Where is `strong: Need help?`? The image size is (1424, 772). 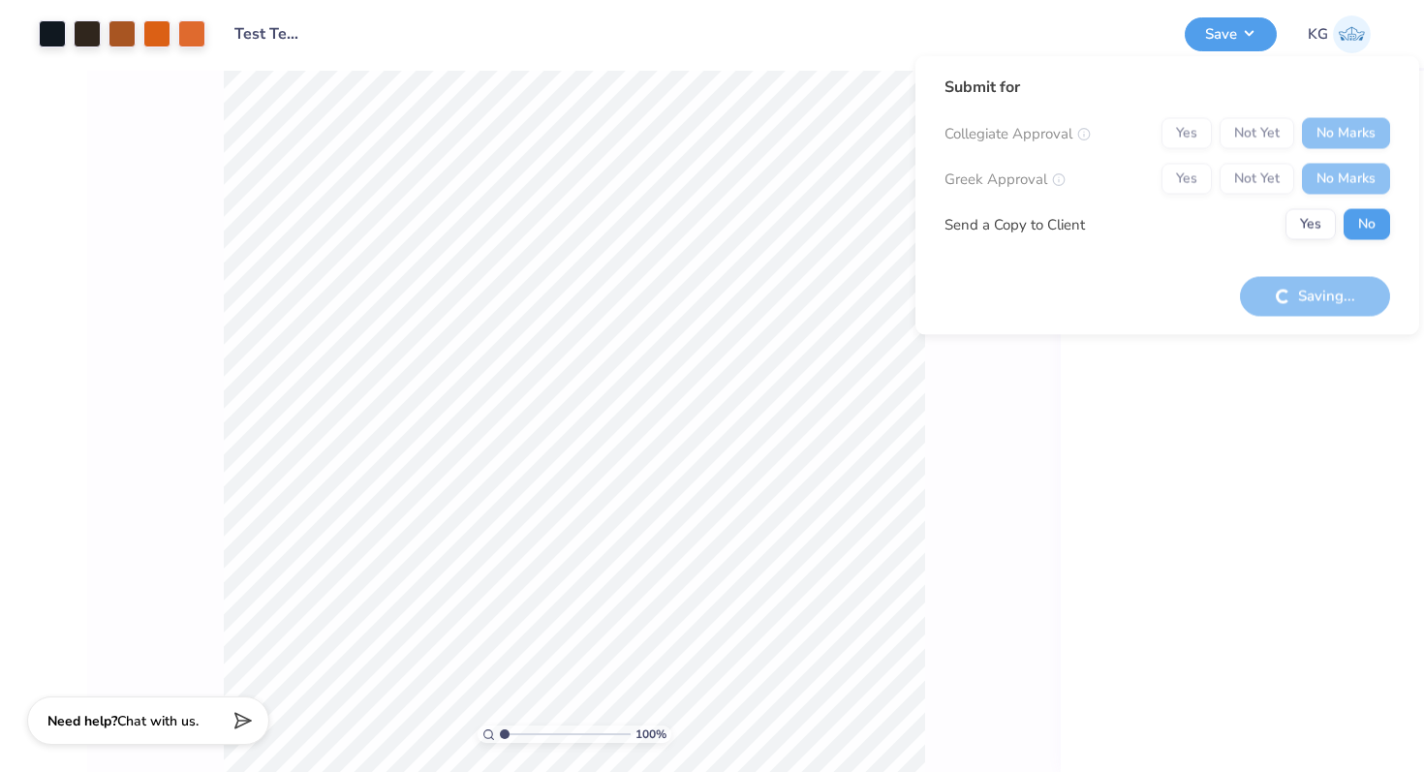
strong: Need help? is located at coordinates (82, 721).